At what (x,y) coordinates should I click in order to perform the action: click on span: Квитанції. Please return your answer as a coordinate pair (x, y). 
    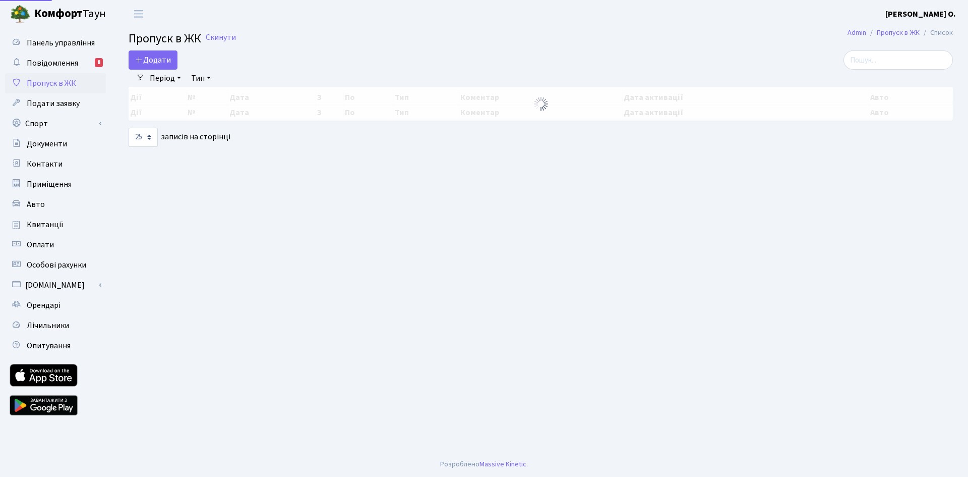
    Looking at the image, I should click on (45, 224).